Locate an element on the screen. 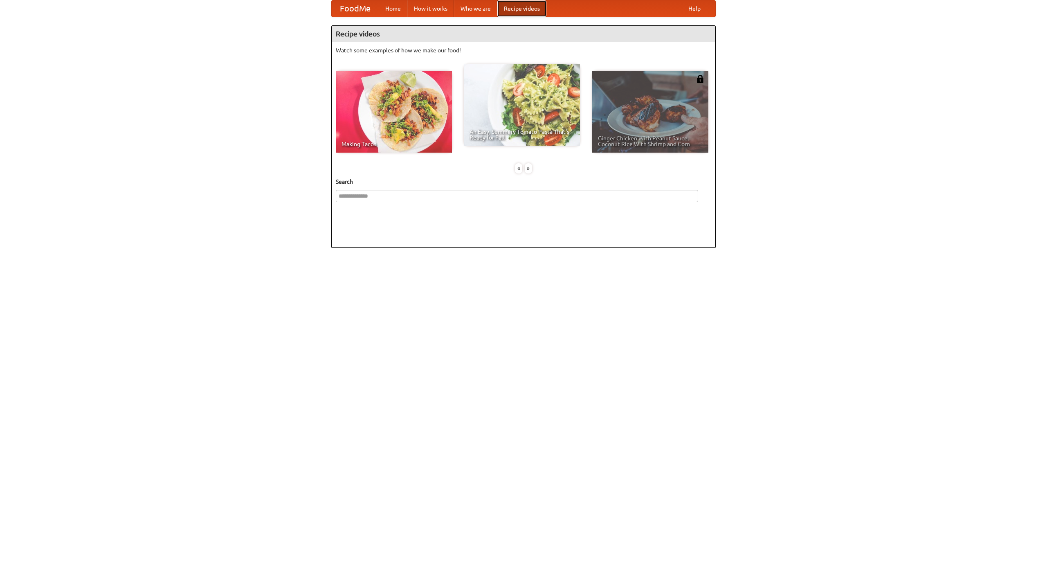 This screenshot has width=1047, height=579. h5: Search is located at coordinates (523, 182).